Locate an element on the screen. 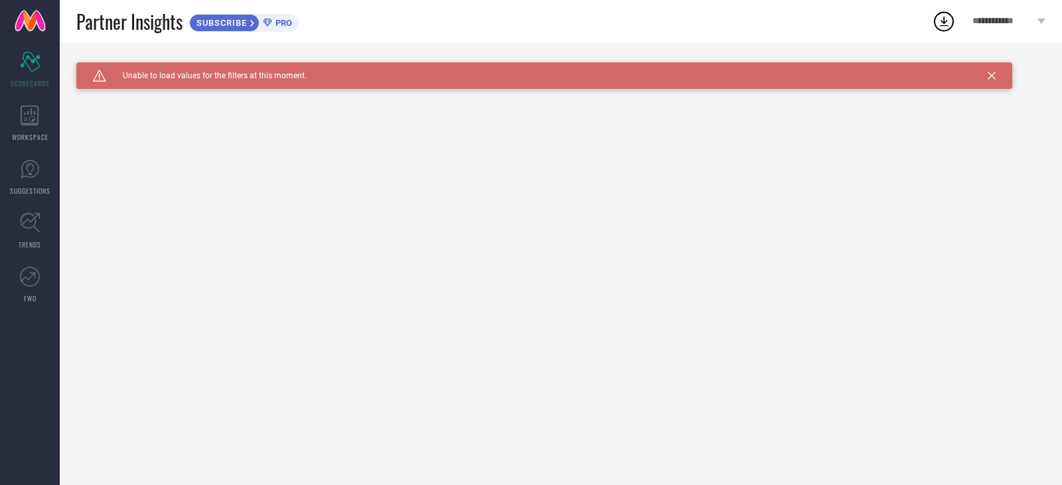 The width and height of the screenshot is (1062, 485). a: SUBSCRIBEPRO is located at coordinates (244, 21).